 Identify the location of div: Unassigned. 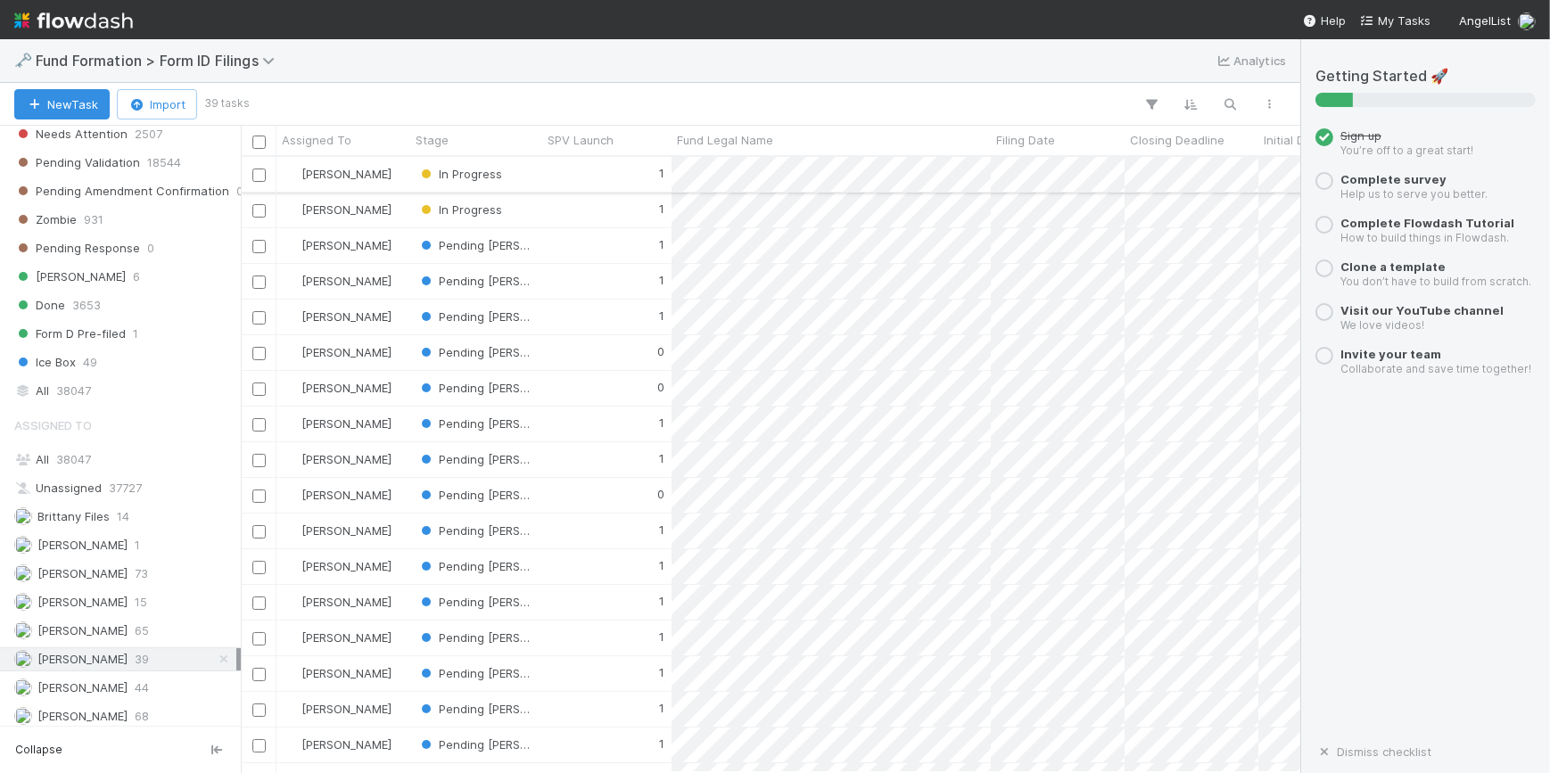
(125, 488).